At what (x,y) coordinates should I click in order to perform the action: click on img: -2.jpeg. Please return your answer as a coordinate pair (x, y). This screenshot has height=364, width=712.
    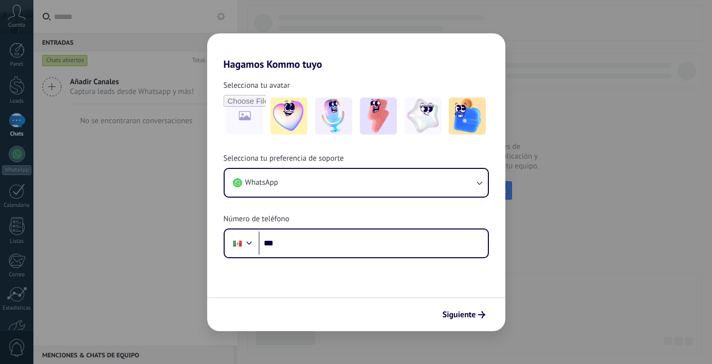
    Looking at the image, I should click on (334, 116).